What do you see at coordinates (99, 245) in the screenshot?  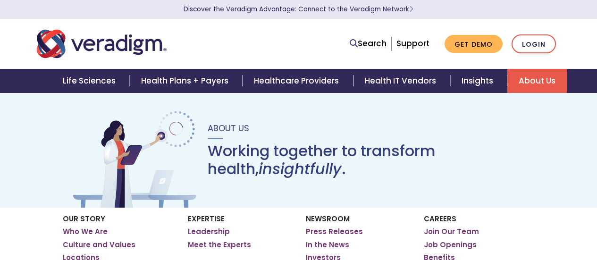 I see `a: Culture and Values` at bounding box center [99, 245].